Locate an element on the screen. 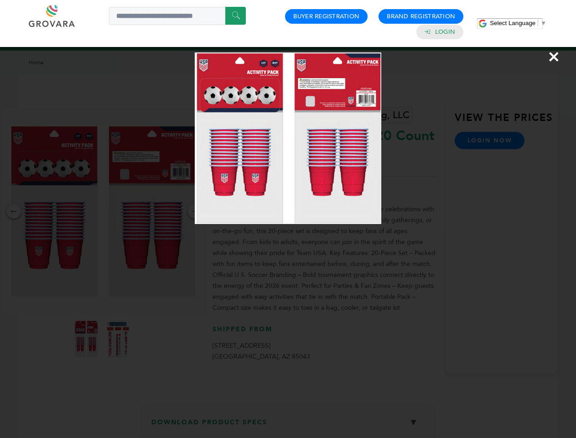  a: Brand Registration is located at coordinates (421, 16).